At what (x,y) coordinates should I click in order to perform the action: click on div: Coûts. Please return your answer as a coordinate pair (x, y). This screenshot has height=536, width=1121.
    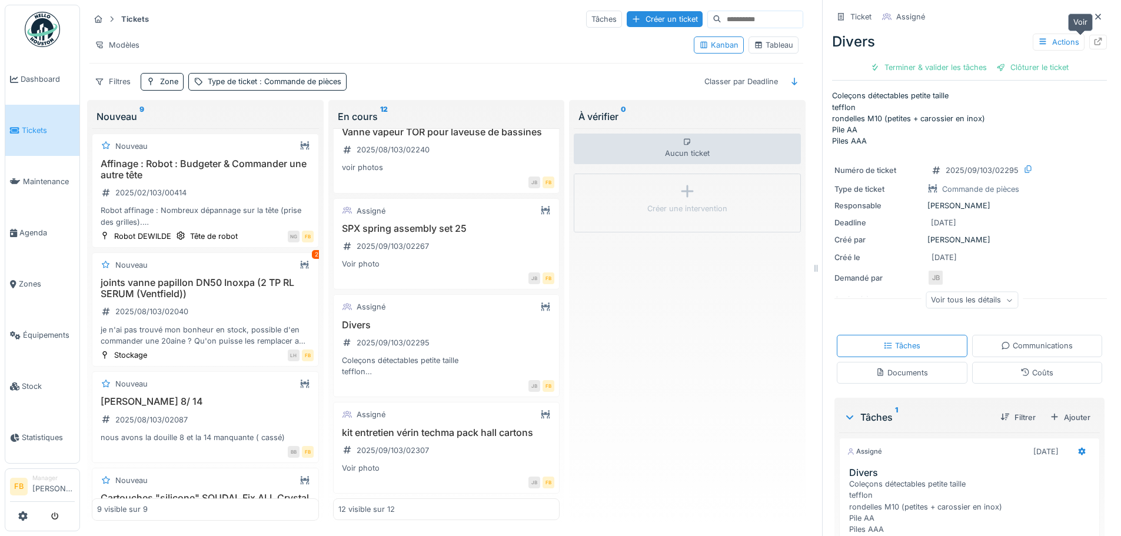
    Looking at the image, I should click on (1037, 373).